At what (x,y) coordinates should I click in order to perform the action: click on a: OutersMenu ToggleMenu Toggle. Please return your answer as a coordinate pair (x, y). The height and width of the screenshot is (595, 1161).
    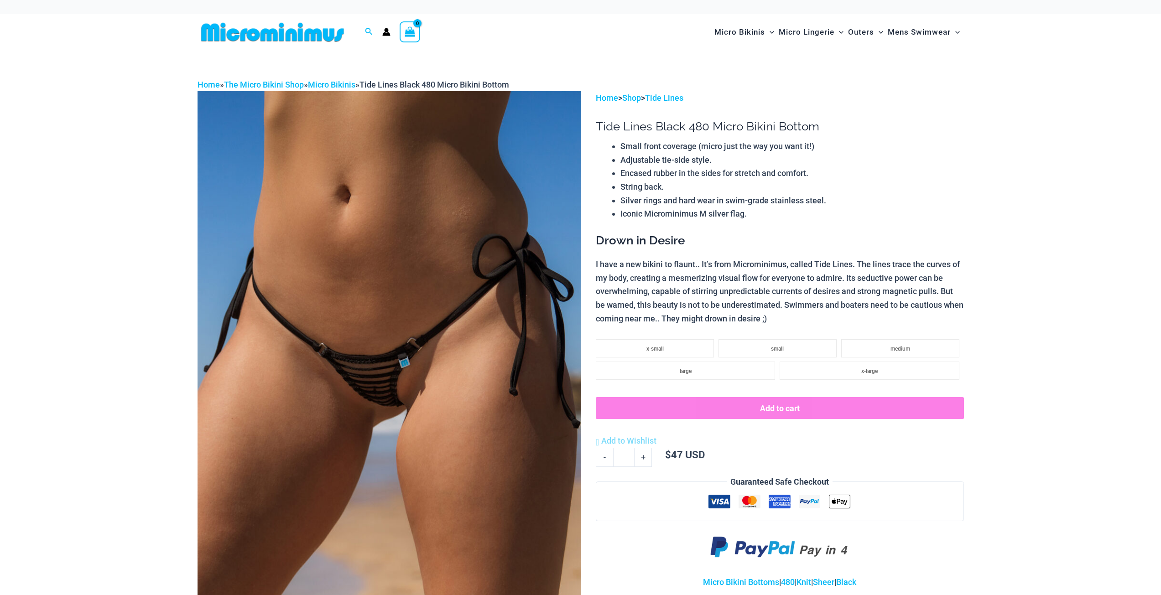
    Looking at the image, I should click on (865, 32).